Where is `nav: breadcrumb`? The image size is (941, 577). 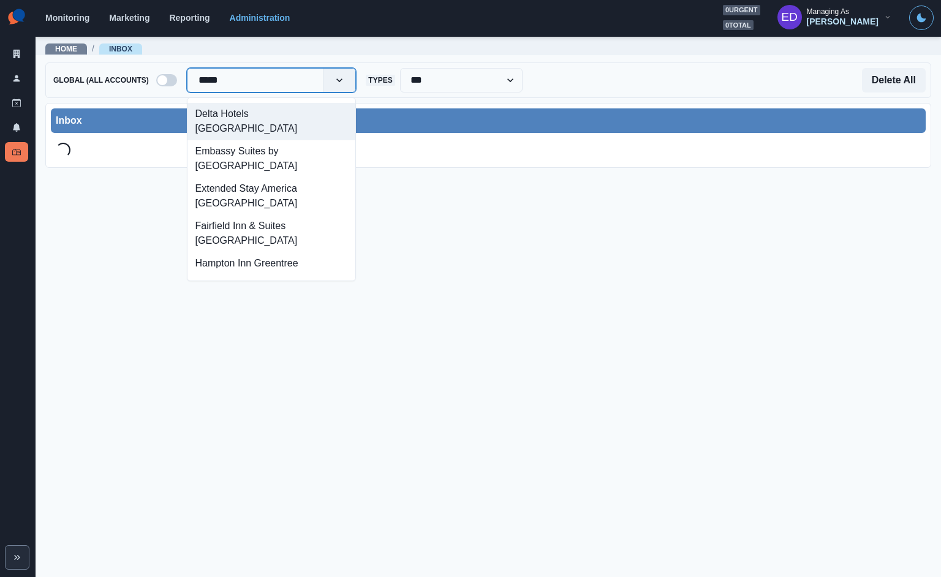
nav: breadcrumb is located at coordinates (94, 48).